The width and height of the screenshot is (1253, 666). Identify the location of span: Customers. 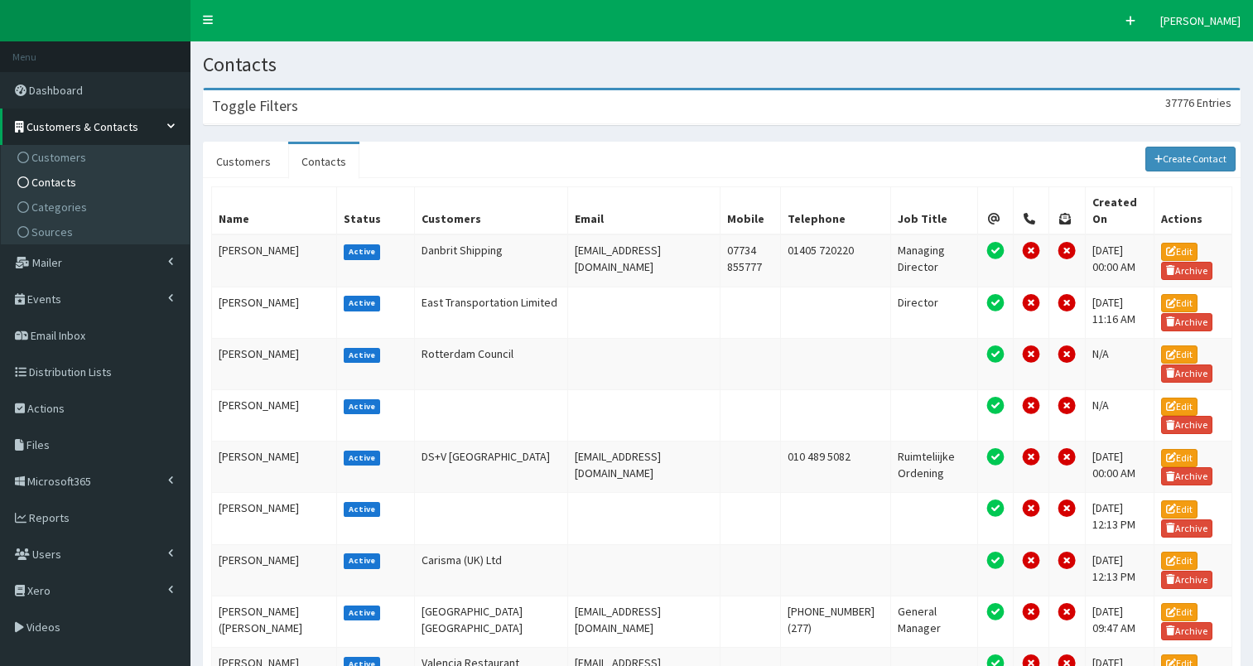
(59, 157).